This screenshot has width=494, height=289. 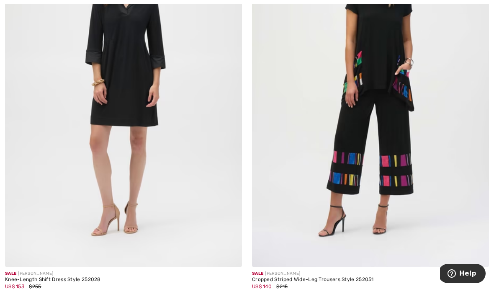 I want to click on div: Cropped Striped Wide-Leg Trousers Style 252051, so click(x=371, y=280).